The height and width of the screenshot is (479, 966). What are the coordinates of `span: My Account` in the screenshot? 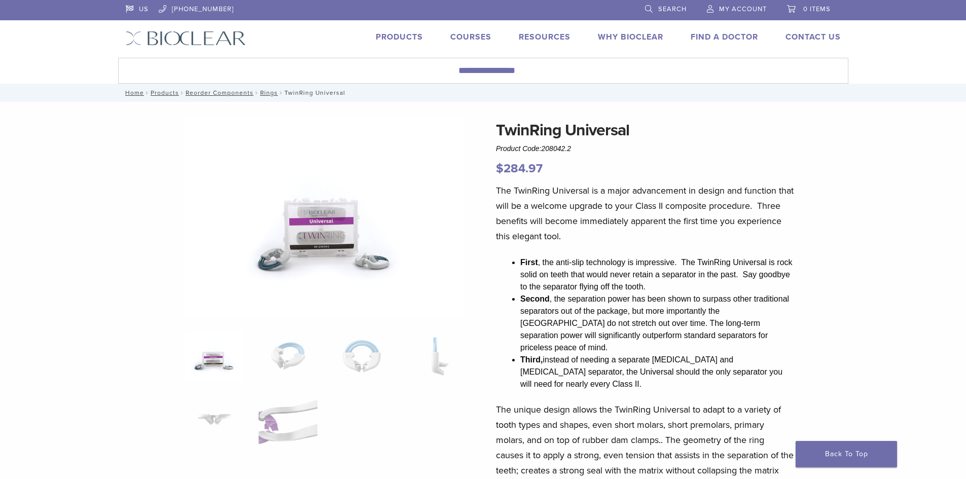 It's located at (743, 9).